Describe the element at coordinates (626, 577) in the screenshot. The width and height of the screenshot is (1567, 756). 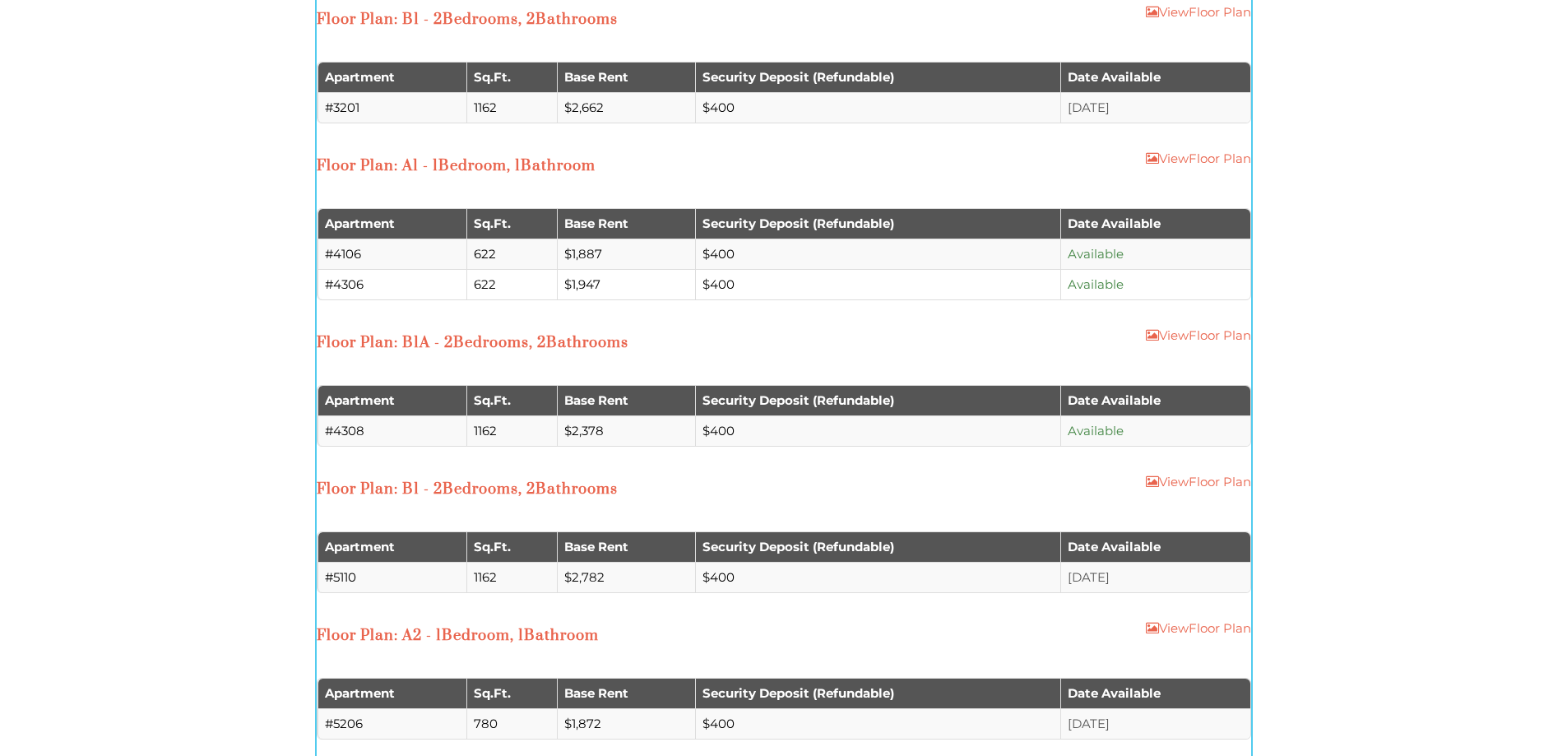
I see `td: $2,782` at that location.